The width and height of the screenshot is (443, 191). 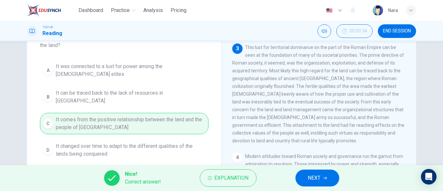 I want to click on div: 3, so click(x=237, y=49).